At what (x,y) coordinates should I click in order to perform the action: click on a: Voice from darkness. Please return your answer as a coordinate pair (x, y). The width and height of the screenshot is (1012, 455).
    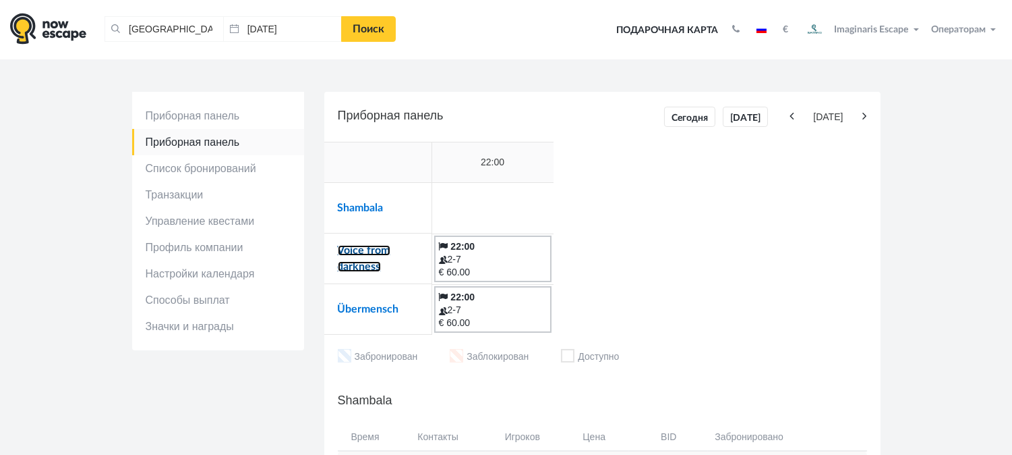
    Looking at the image, I should click on (364, 258).